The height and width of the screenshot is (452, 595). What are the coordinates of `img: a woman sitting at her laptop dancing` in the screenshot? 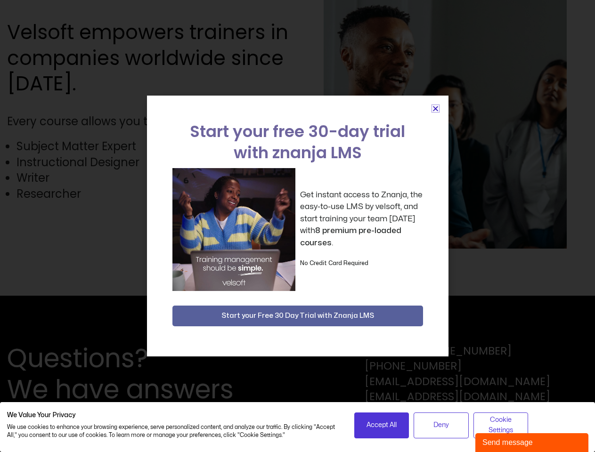 It's located at (234, 229).